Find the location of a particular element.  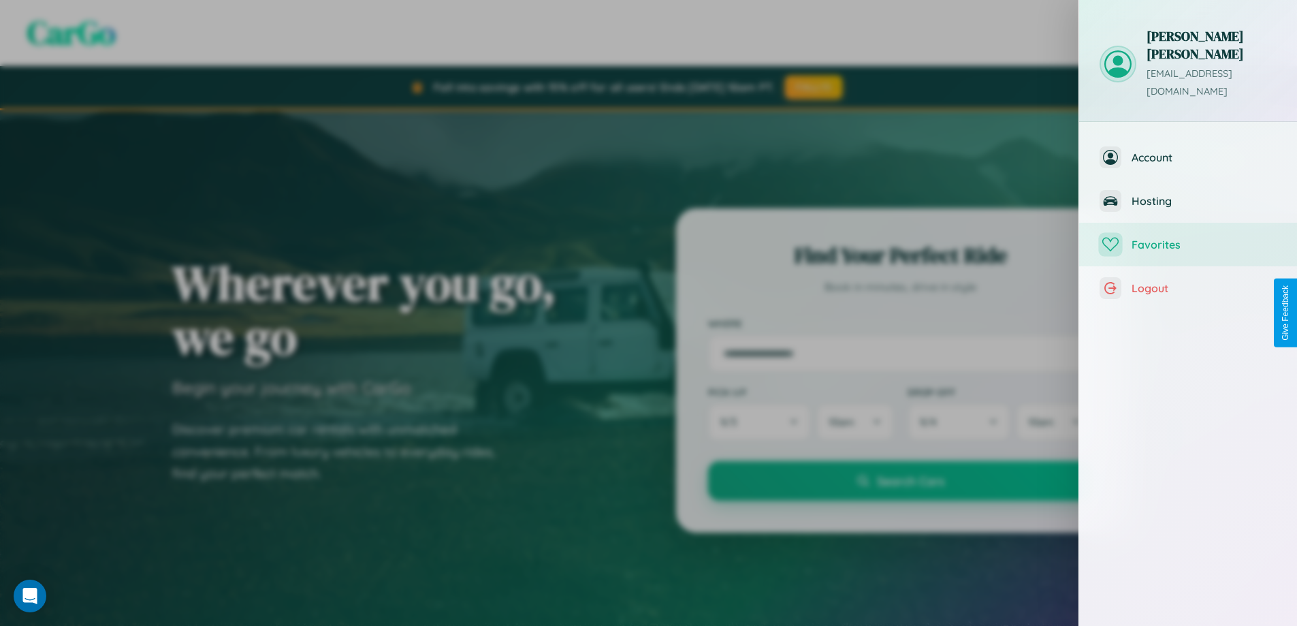

div: Open Intercom Messenger is located at coordinates (30, 596).